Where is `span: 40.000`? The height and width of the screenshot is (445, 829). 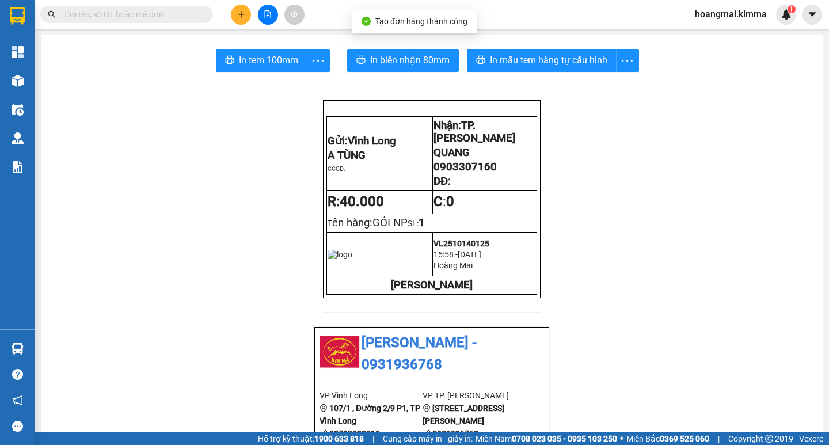 span: 40.000 is located at coordinates (362, 201).